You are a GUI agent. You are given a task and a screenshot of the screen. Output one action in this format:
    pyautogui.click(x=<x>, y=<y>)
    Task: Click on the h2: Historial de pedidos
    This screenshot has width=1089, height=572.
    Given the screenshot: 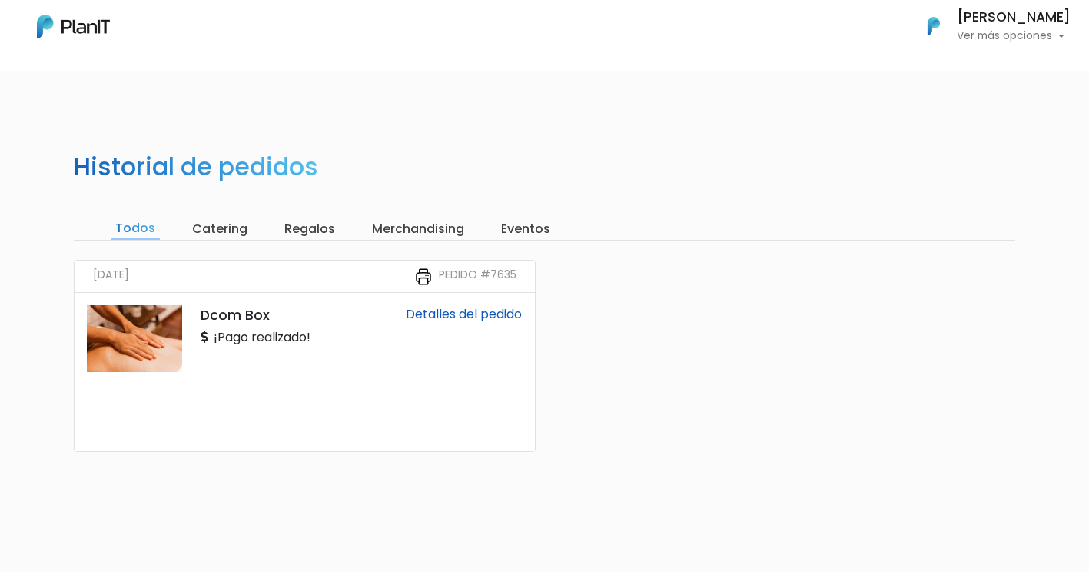 What is the action you would take?
    pyautogui.click(x=196, y=167)
    